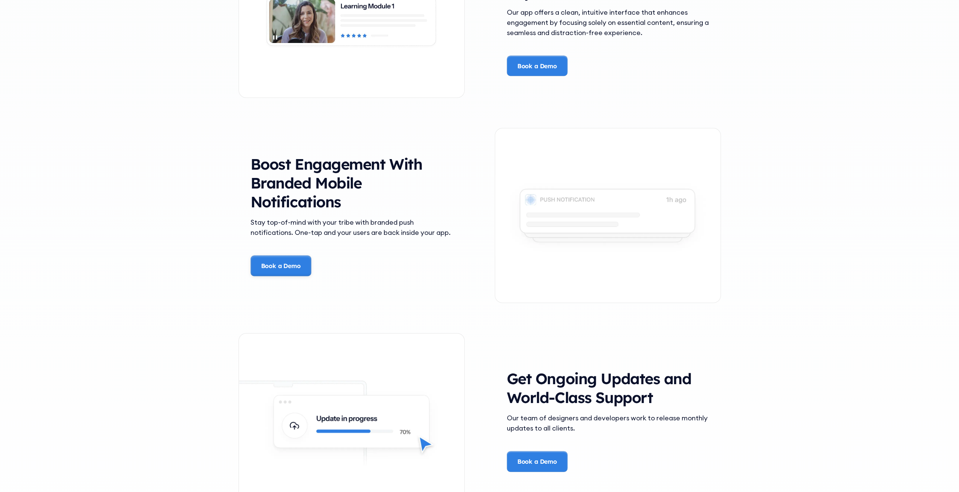 The height and width of the screenshot is (492, 959). Describe the element at coordinates (608, 388) in the screenshot. I see `h3: Get Ongoing Updates and World-Class Support` at that location.